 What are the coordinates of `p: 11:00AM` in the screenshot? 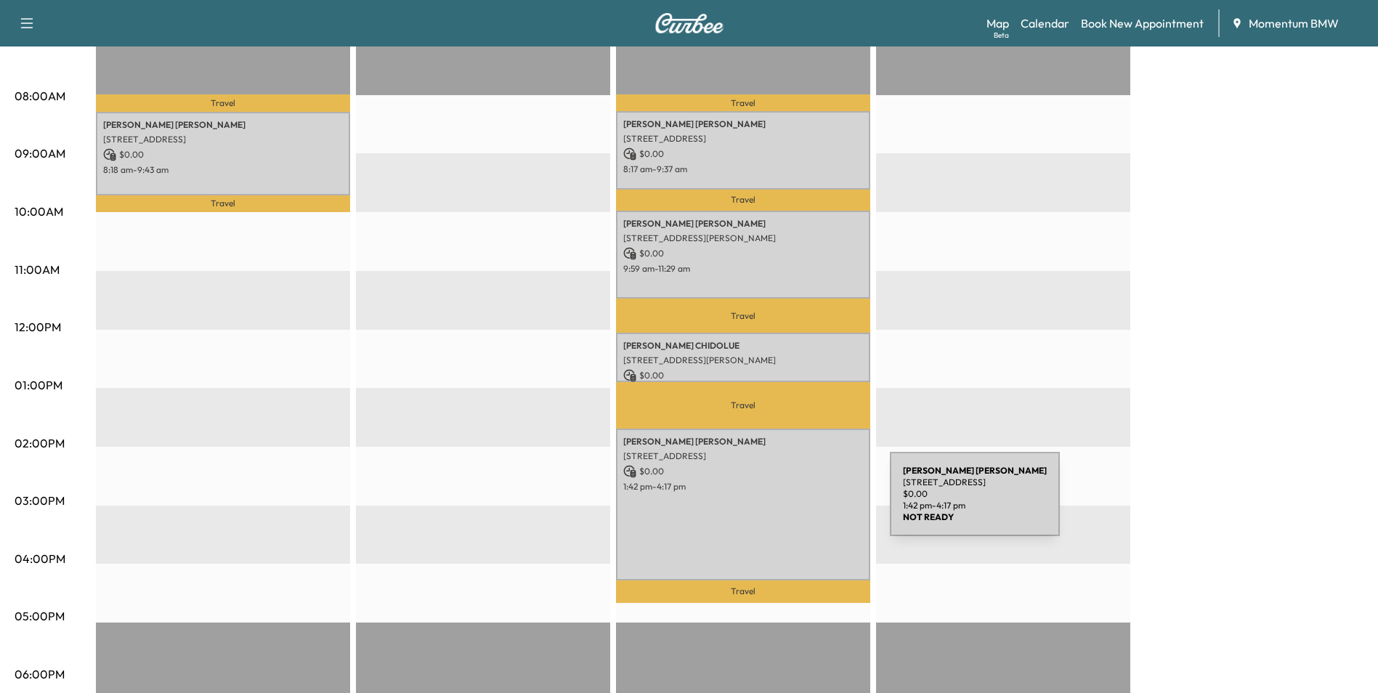 It's located at (37, 269).